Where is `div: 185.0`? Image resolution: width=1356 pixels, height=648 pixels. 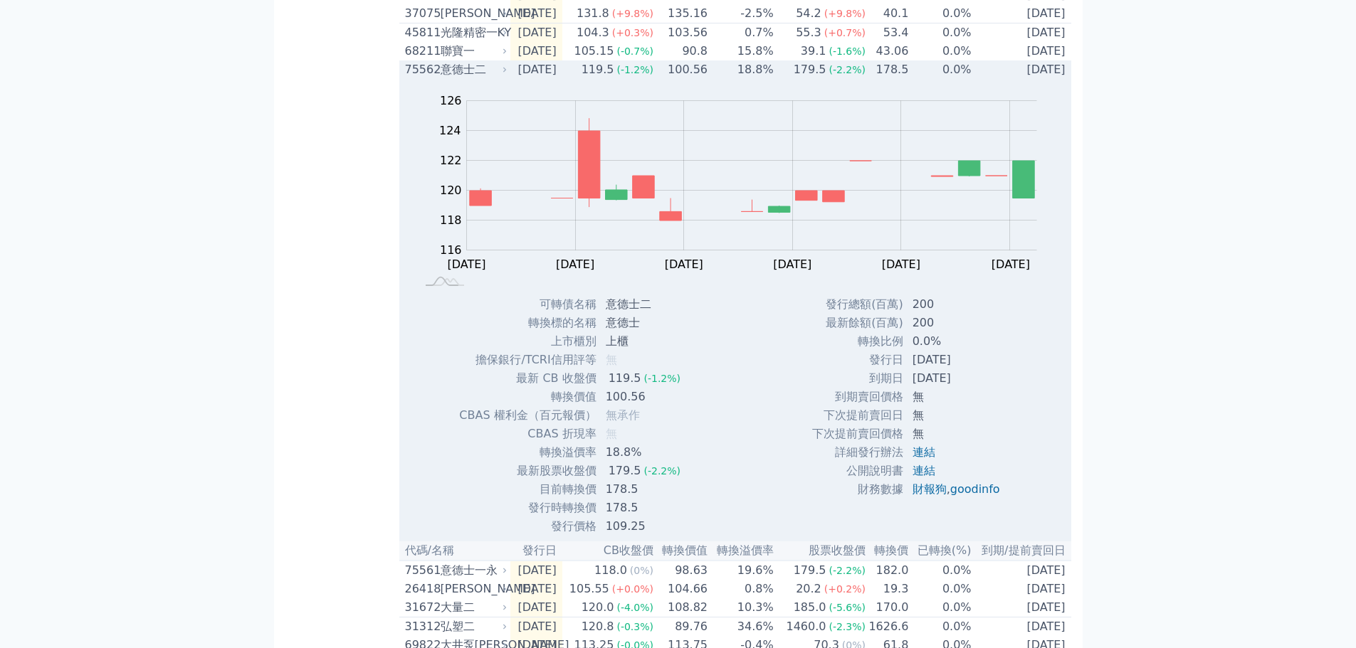 div: 185.0 is located at coordinates (810, 608).